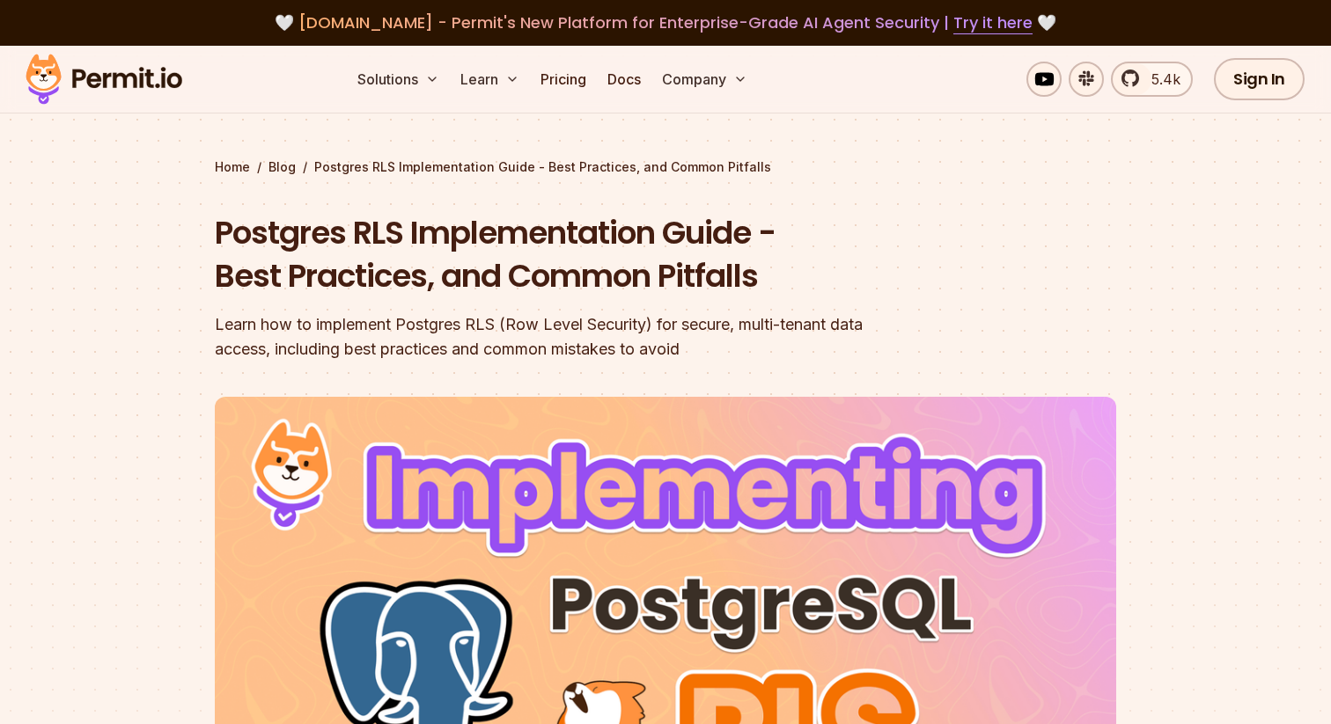 The height and width of the screenshot is (724, 1331). What do you see at coordinates (993, 23) in the screenshot?
I see `a: Try it here` at bounding box center [993, 23].